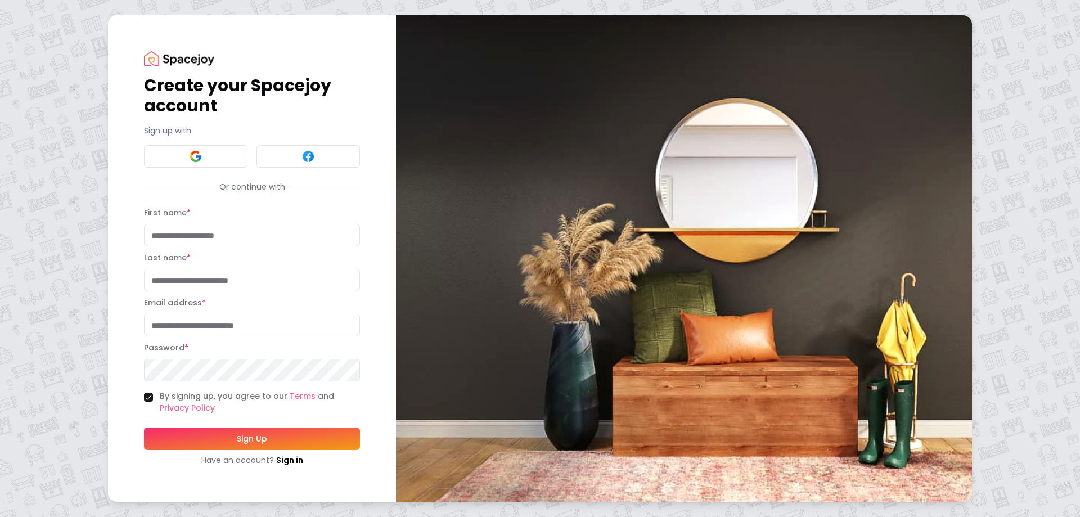  Describe the element at coordinates (260, 402) in the screenshot. I see `label: By signing up, you agree to our and` at that location.